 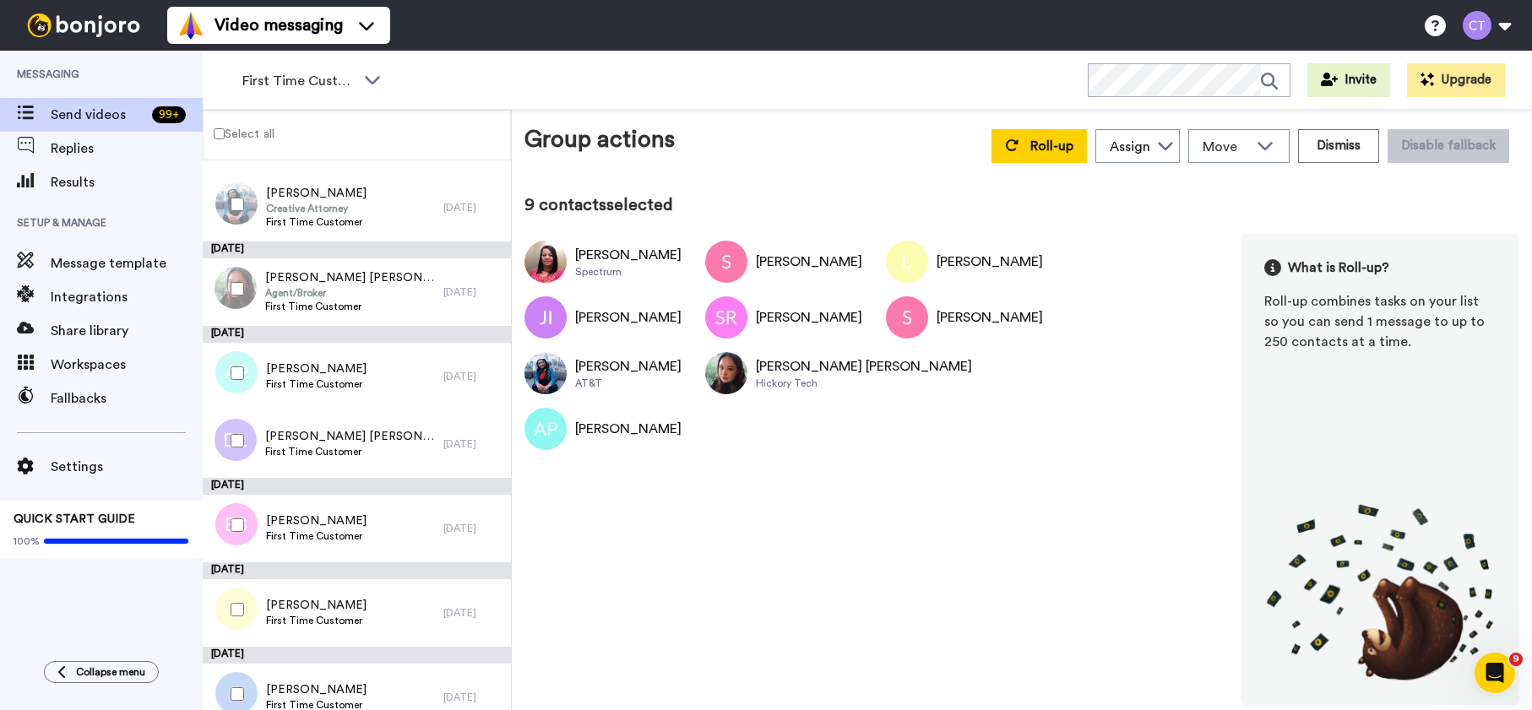 I want to click on button: Dismiss, so click(x=1339, y=146).